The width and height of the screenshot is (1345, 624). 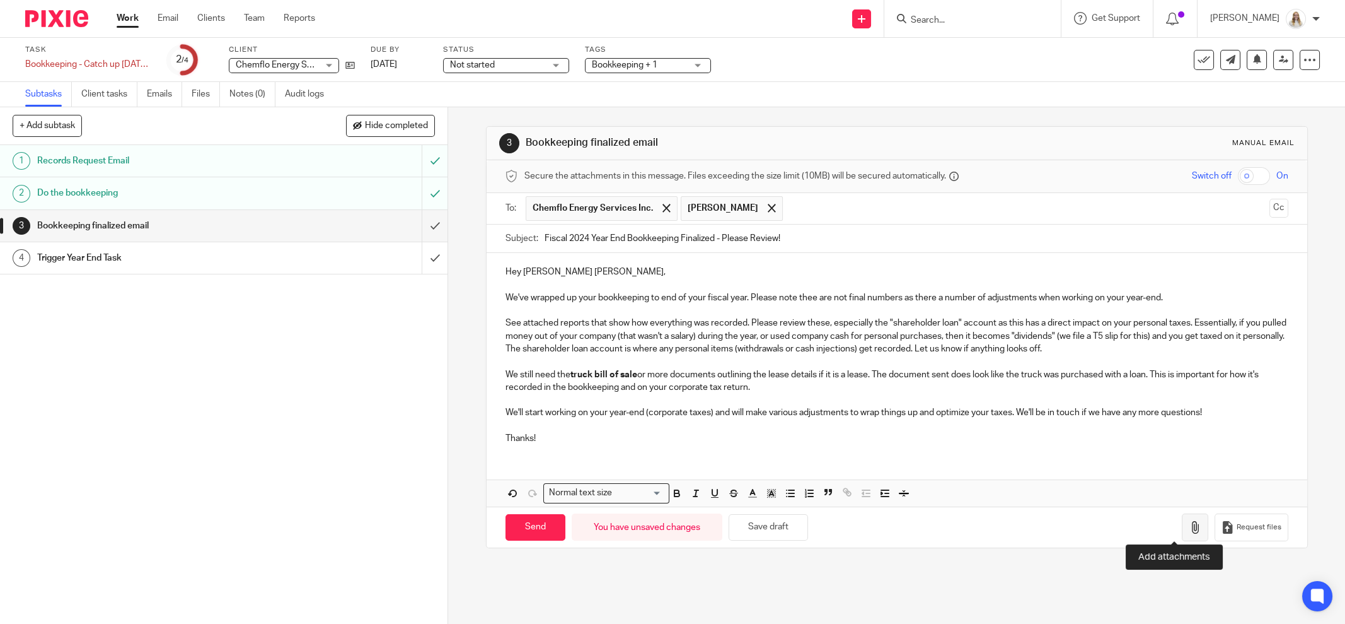 I want to click on p: We'll start working on your year-end (corporate taxes) and will make various adjustments to wrap ..., so click(x=897, y=412).